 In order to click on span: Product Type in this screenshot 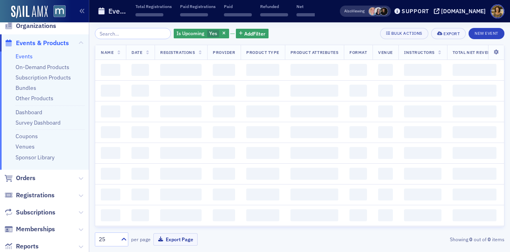, I will do `click(263, 52)`.